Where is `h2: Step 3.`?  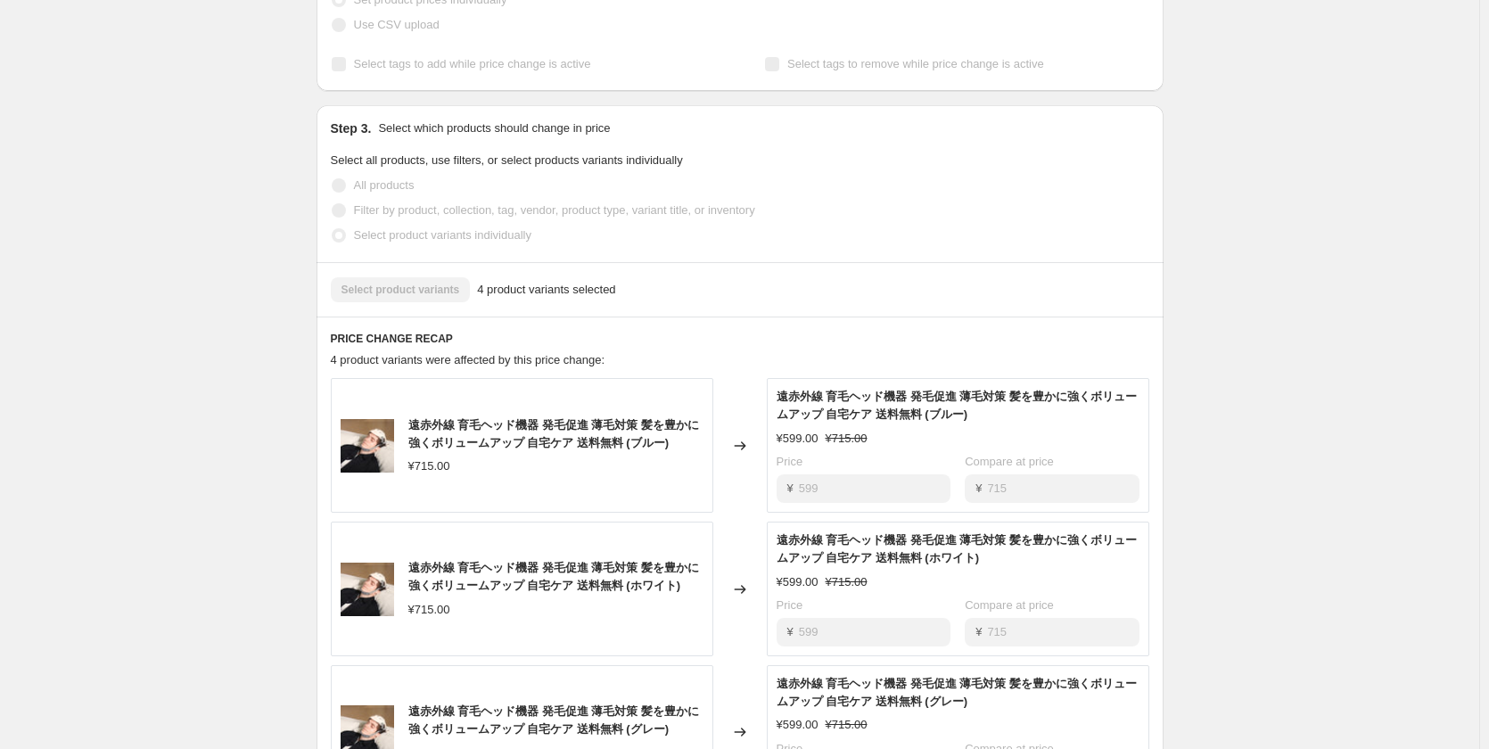 h2: Step 3. is located at coordinates (351, 128).